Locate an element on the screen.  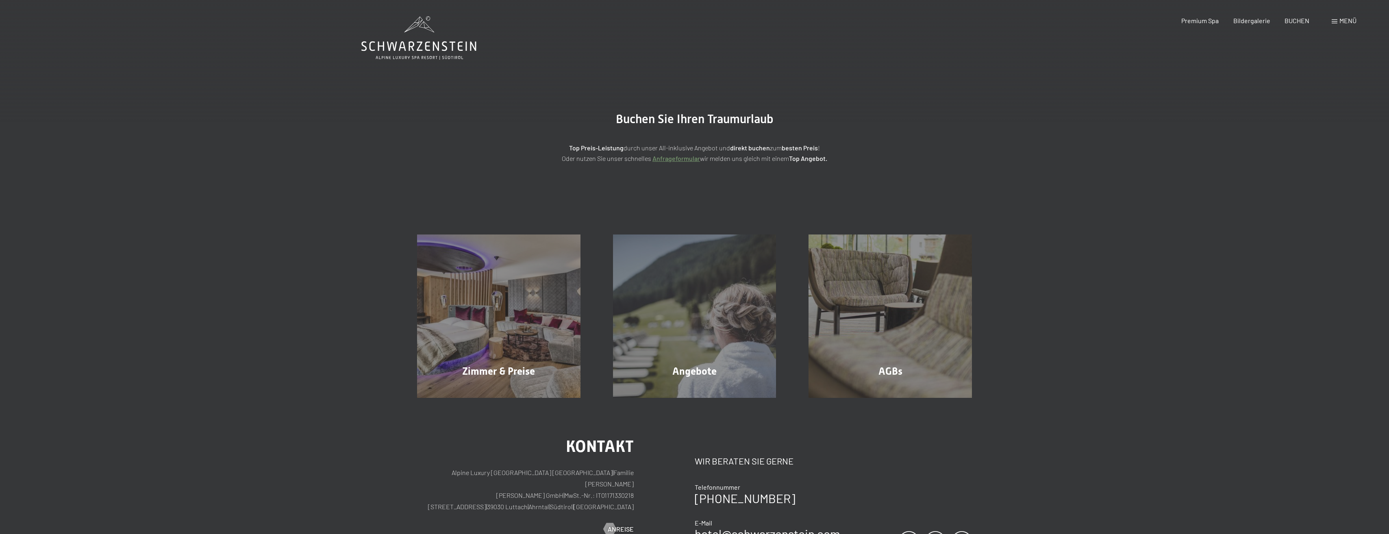
span: Anreise is located at coordinates (621, 529).